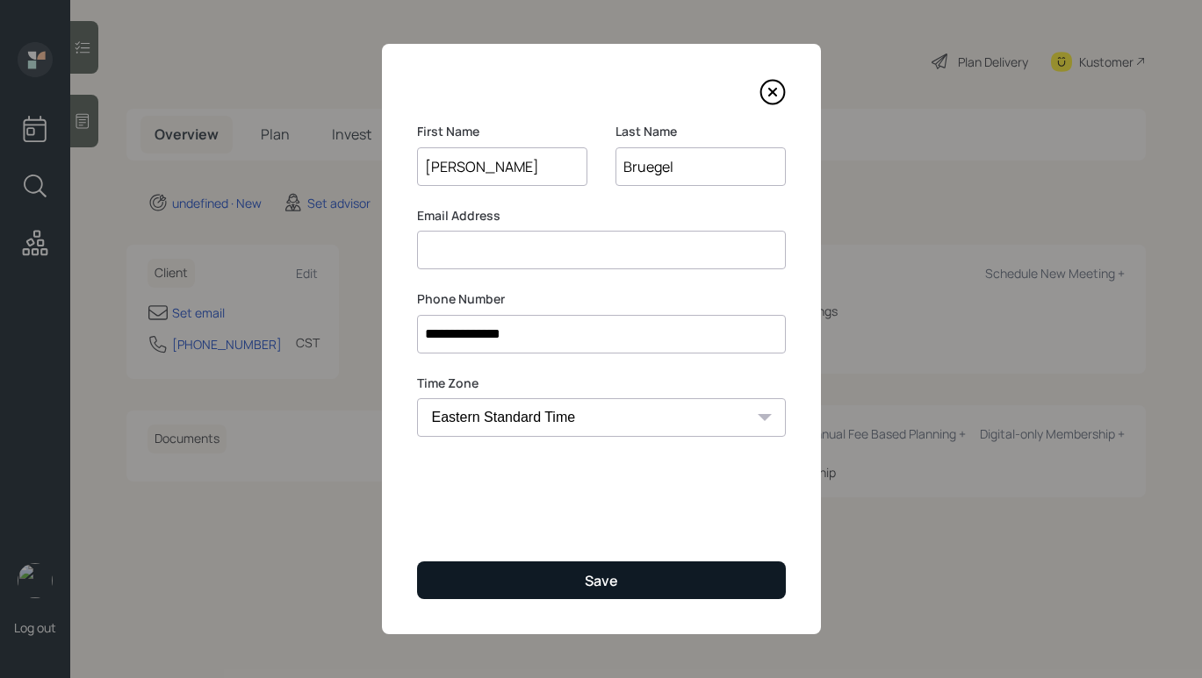  I want to click on label: Email Address, so click(601, 216).